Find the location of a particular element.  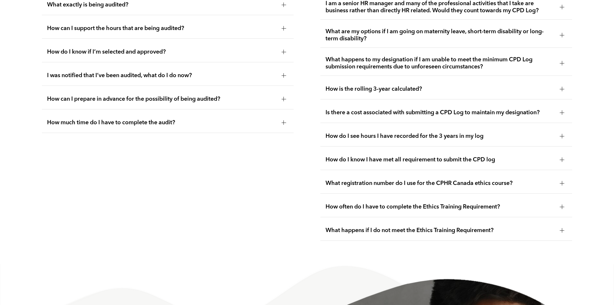

span: How do I know if I’m selected and approved? is located at coordinates (161, 52).